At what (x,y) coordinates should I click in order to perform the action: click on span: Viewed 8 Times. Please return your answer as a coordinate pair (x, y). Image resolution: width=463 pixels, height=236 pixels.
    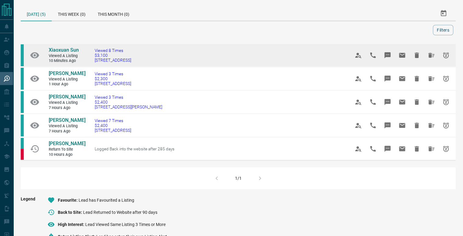
    Looking at the image, I should click on (113, 50).